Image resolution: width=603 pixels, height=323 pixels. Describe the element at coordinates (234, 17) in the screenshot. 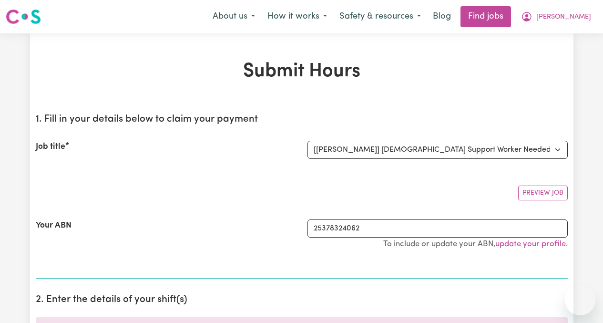

I see `button: About us` at that location.